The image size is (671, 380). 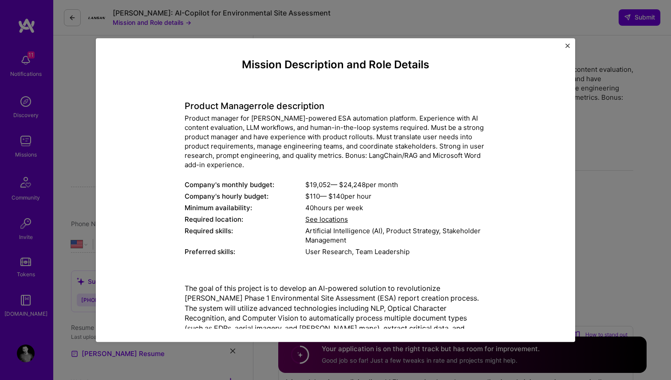 I want to click on div: $ 19,052 — $ 24,248 per month, so click(x=396, y=185).